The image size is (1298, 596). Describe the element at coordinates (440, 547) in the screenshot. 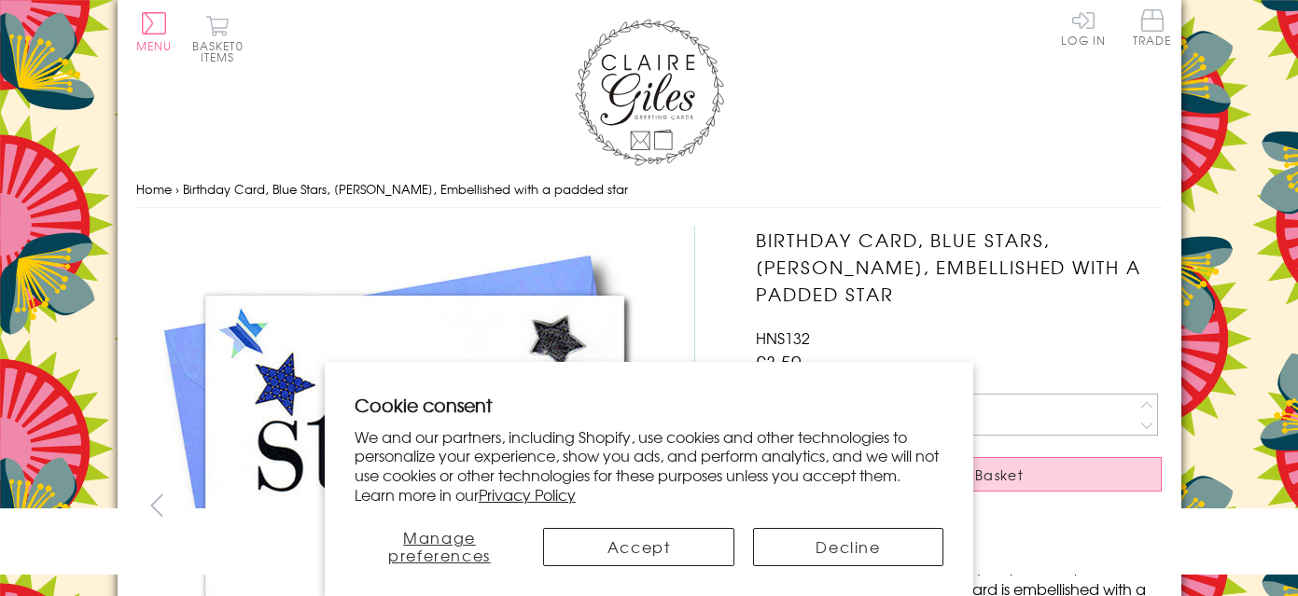

I see `button: Manage preferences` at that location.